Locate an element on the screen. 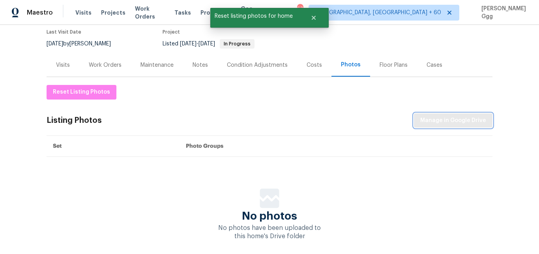  div: Photos is located at coordinates (351, 65).